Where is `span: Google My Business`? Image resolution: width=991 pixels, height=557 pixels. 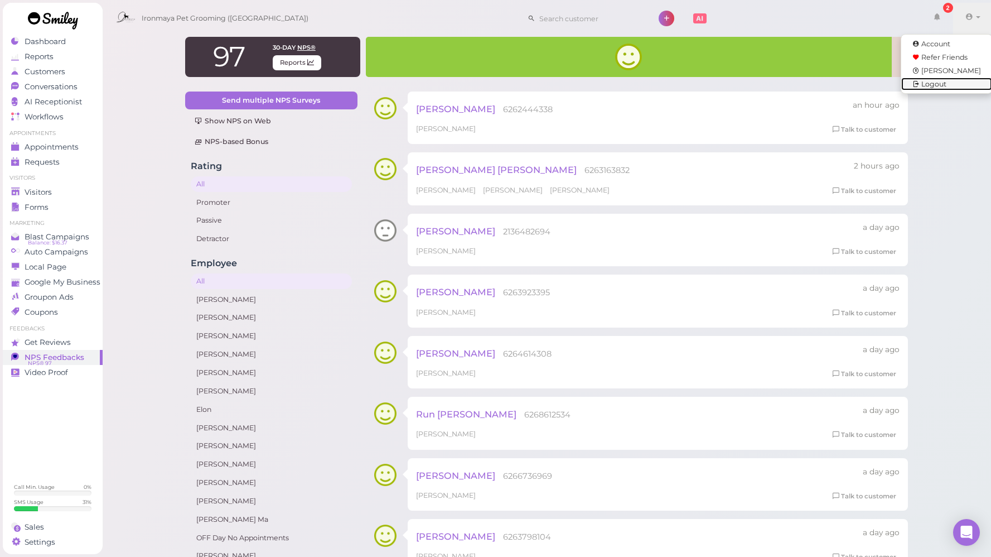
span: Google My Business is located at coordinates (62, 282).